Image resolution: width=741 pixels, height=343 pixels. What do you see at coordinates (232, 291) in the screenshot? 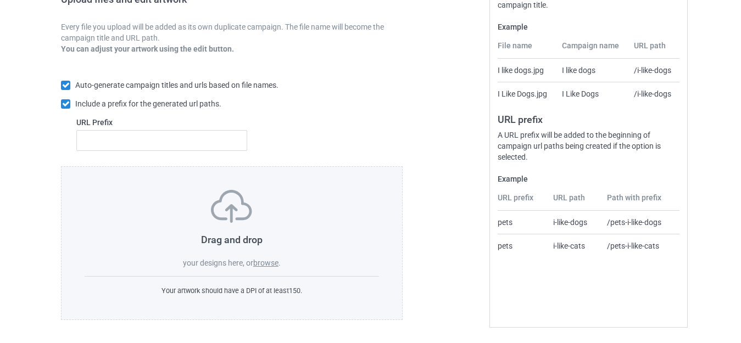
I see `span: Your artwork should have a DPI of at least 150 .` at bounding box center [232, 291].